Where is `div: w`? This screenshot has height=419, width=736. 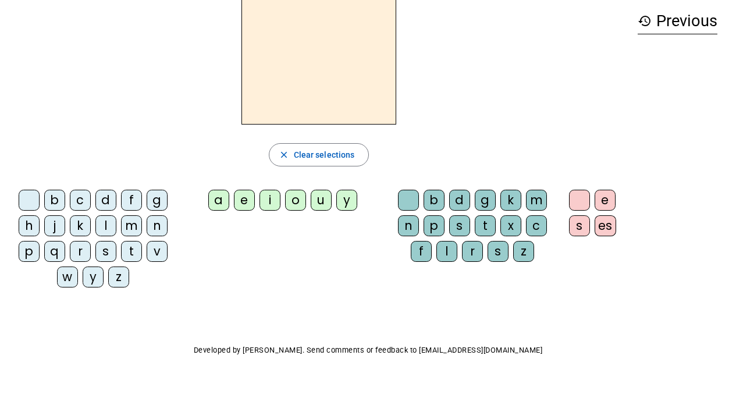
div: w is located at coordinates (68, 277).